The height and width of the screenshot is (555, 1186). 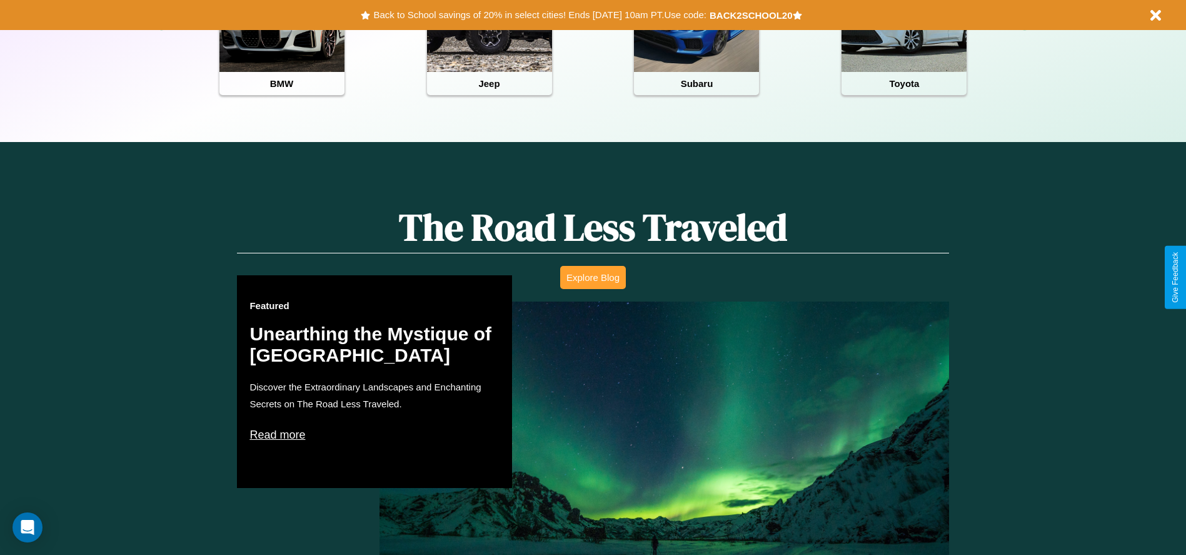 I want to click on div: Give Feedback, so click(x=1176, y=277).